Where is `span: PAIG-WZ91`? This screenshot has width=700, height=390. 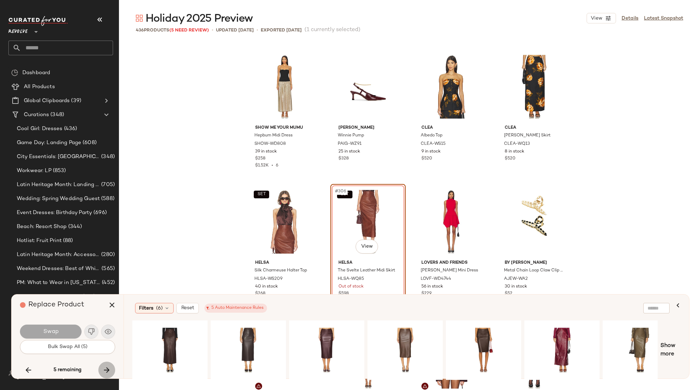 span: PAIG-WZ91 is located at coordinates (350, 144).